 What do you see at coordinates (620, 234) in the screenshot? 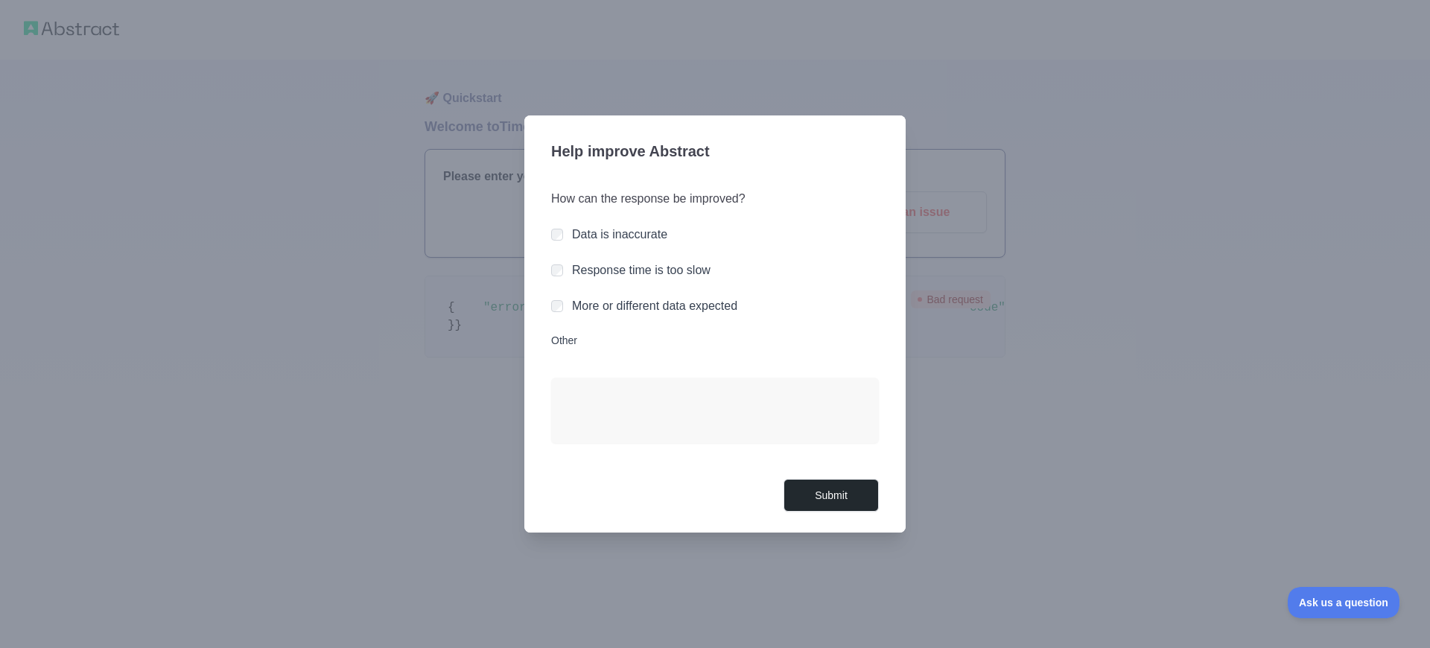
I see `label: Data is inaccurate` at bounding box center [620, 234].